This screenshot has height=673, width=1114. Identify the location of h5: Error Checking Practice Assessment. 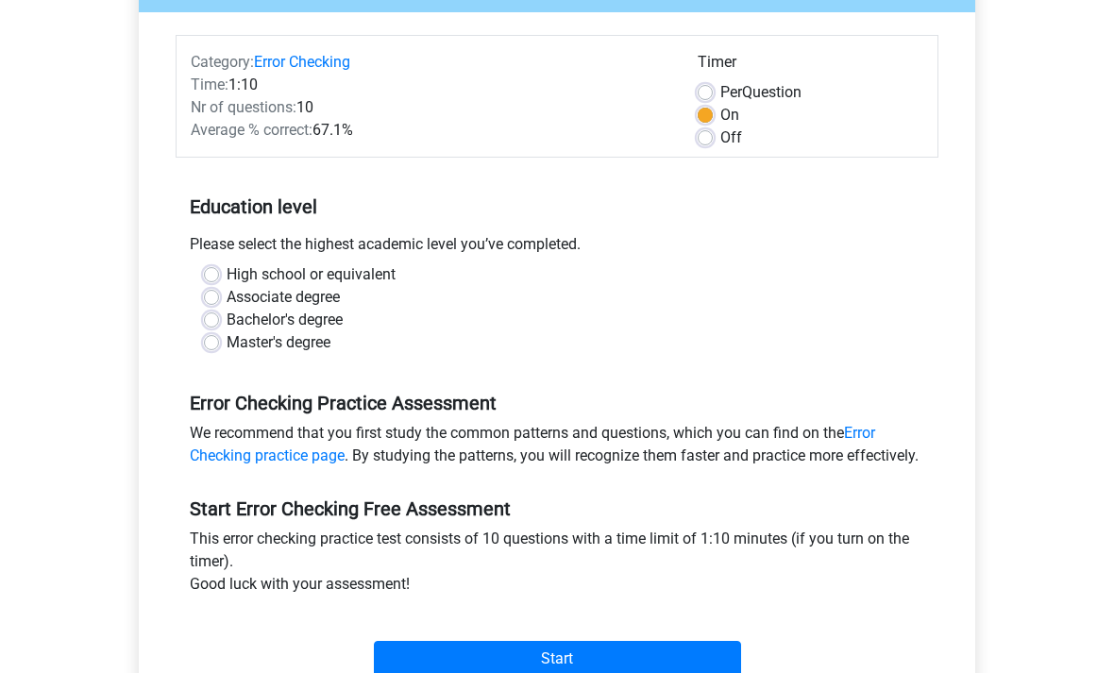
(557, 404).